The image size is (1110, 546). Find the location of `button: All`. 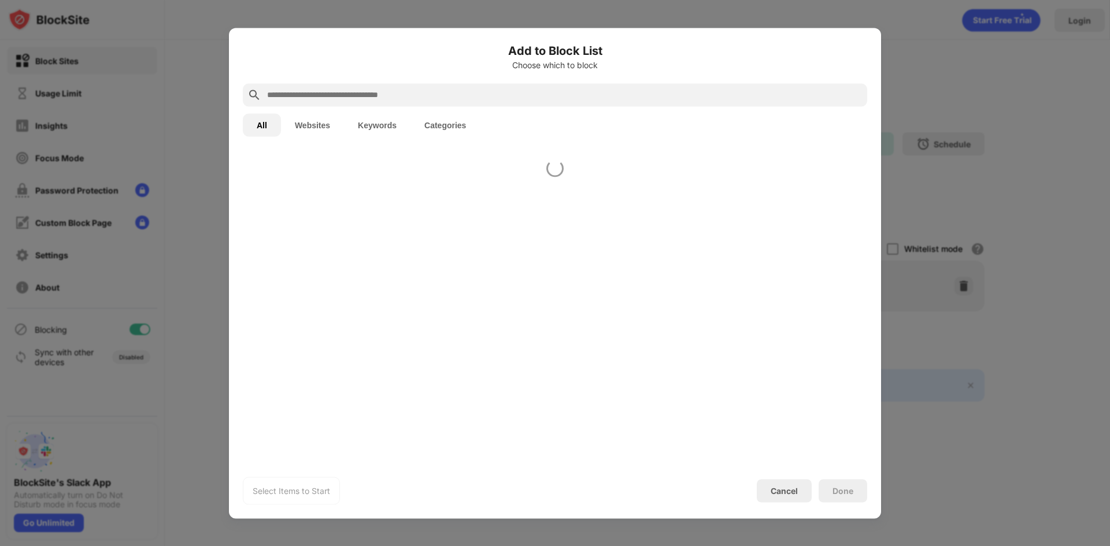

button: All is located at coordinates (262, 125).